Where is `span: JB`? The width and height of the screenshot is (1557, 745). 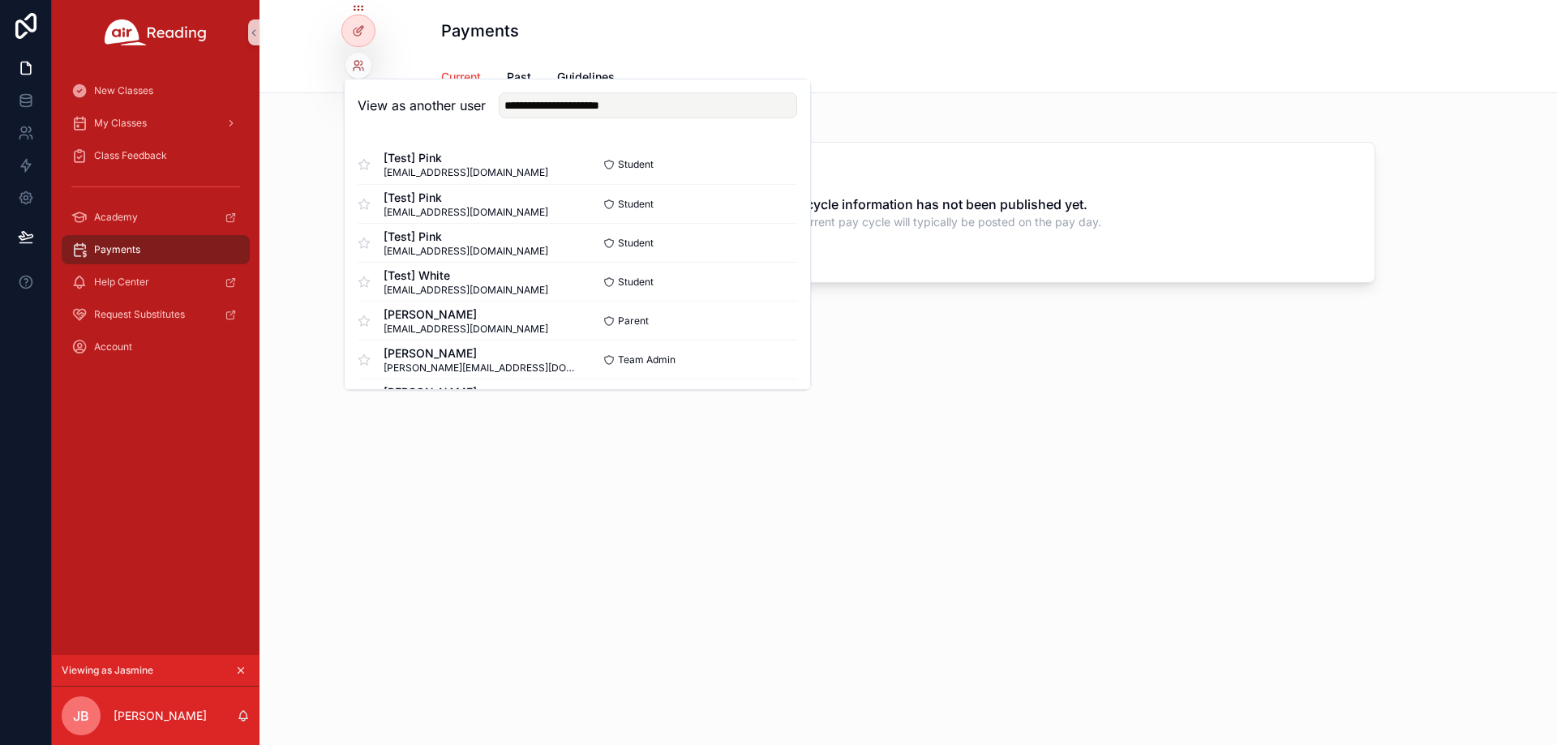
span: JB is located at coordinates (81, 716).